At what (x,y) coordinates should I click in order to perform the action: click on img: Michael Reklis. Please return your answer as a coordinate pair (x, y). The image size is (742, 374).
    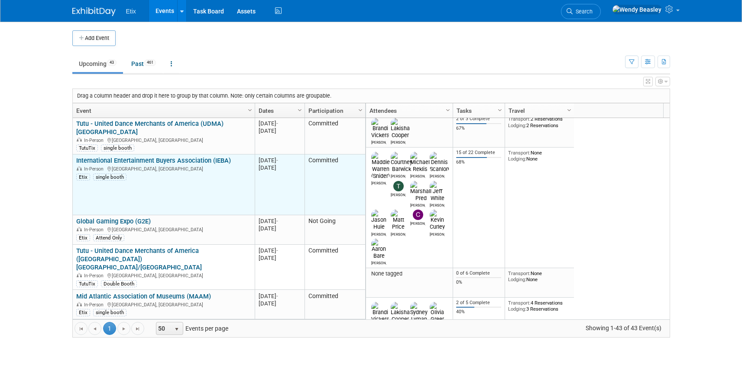
    Looking at the image, I should click on (420, 162).